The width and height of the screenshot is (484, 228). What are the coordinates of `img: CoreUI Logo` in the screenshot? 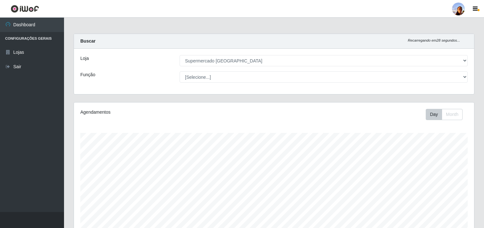 It's located at (25, 9).